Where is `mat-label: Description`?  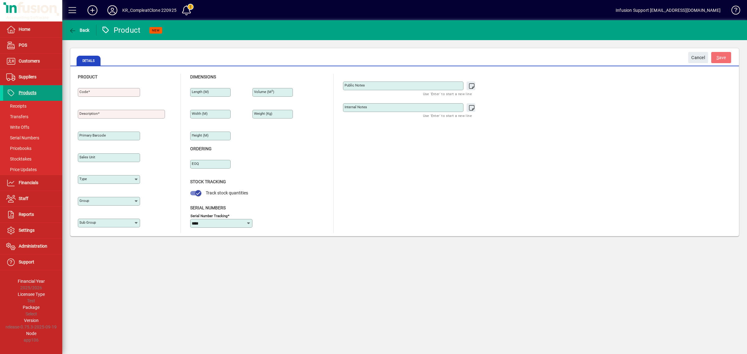
mat-label: Description is located at coordinates (88, 114).